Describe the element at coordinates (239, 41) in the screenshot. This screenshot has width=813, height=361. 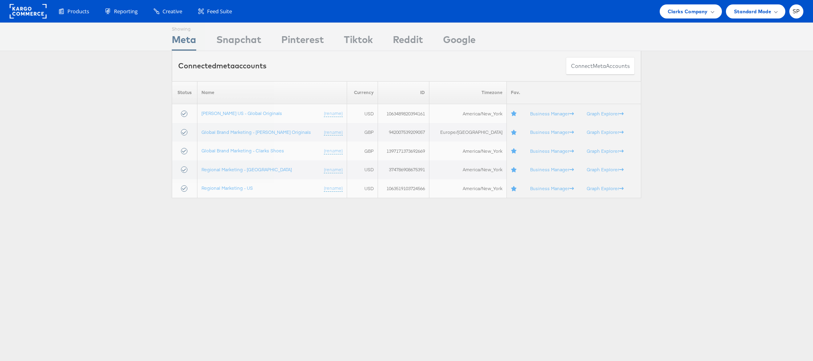
I see `div: Snapchat` at that location.